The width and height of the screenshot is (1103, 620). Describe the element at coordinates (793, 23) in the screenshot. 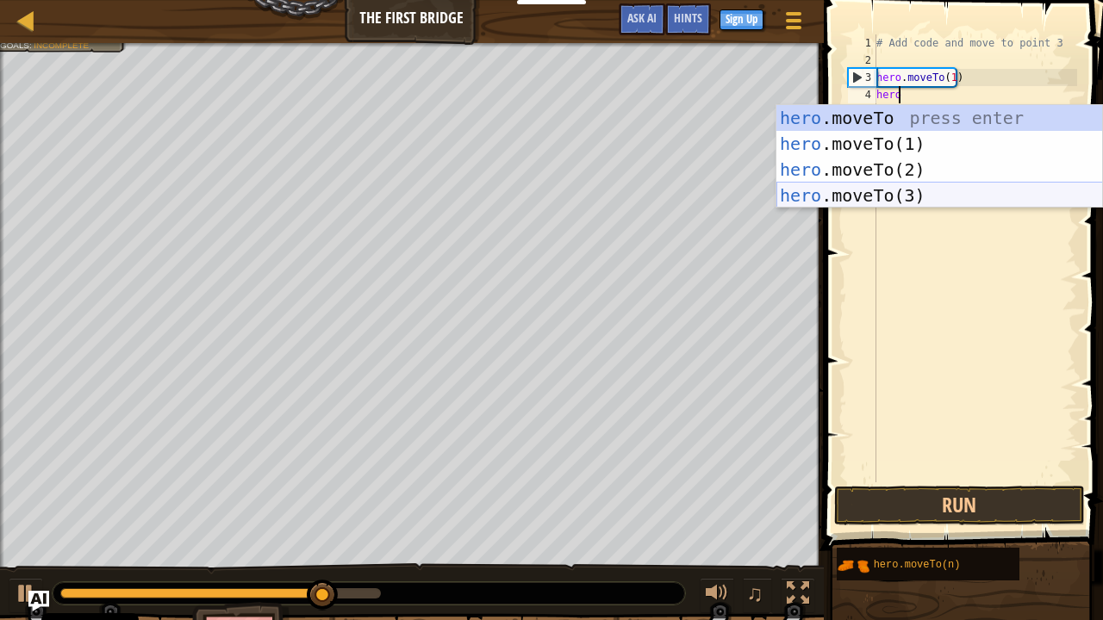

I see `button: Show game menu` at that location.